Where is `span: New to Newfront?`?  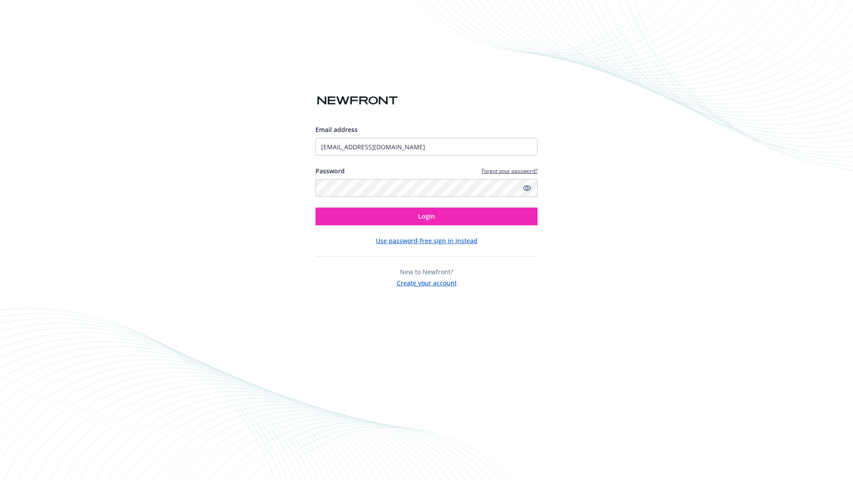
span: New to Newfront? is located at coordinates (427, 272).